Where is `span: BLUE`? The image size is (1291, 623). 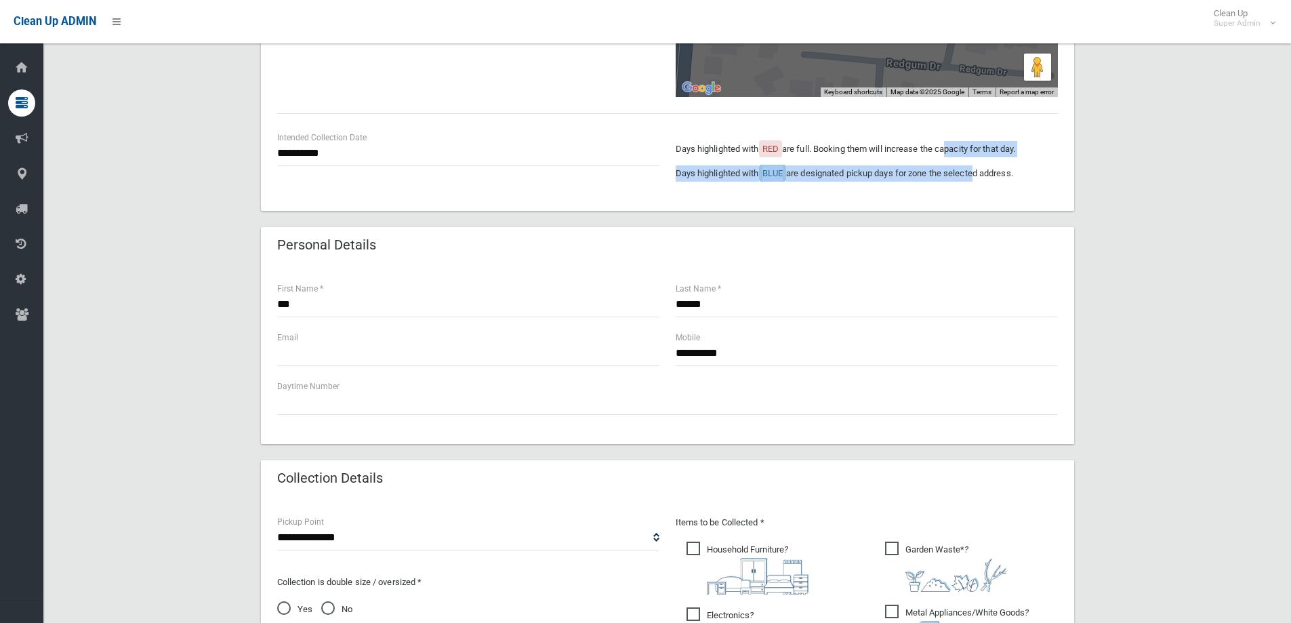 span: BLUE is located at coordinates (772, 173).